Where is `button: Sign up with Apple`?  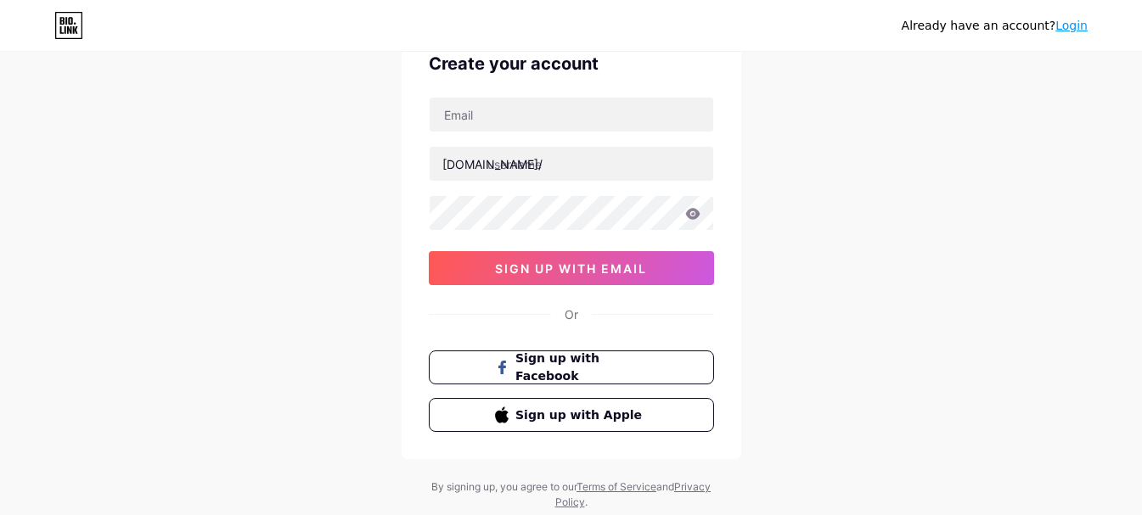 button: Sign up with Apple is located at coordinates (572, 415).